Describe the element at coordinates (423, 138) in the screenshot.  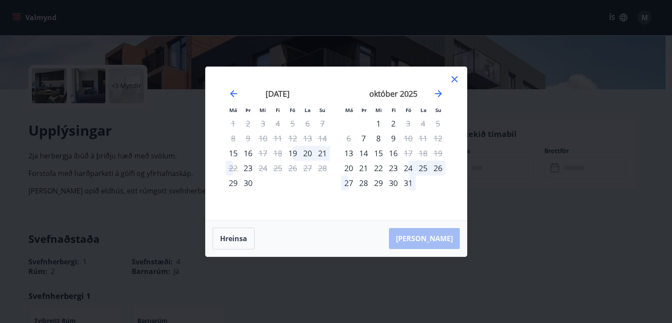
I see `td: Not available. laugardagur, 11. október 2025` at that location.